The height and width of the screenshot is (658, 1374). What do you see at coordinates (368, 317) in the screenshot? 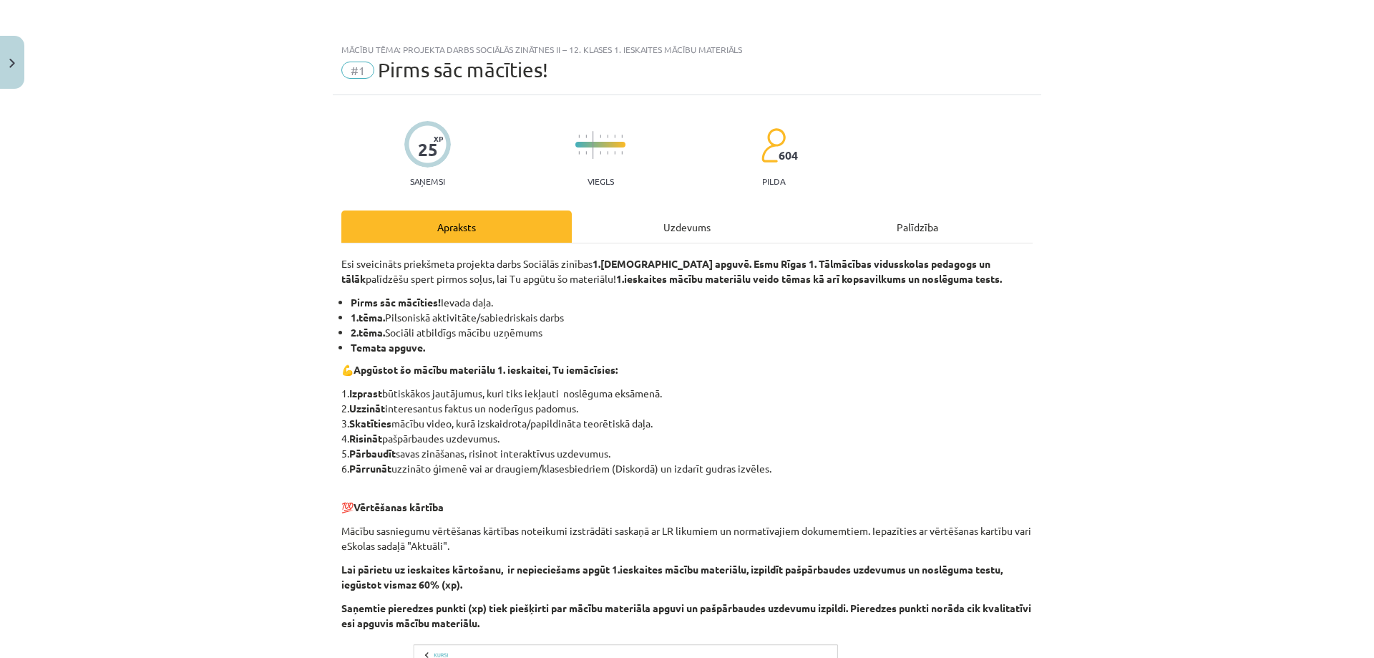
I see `b: 1.tēma.` at bounding box center [368, 317].